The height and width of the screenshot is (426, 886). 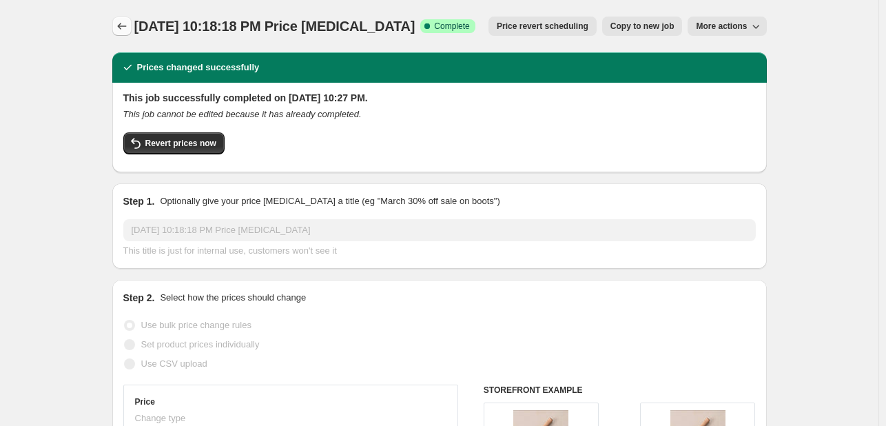 What do you see at coordinates (542, 26) in the screenshot?
I see `button: Price revert scheduling` at bounding box center [542, 26].